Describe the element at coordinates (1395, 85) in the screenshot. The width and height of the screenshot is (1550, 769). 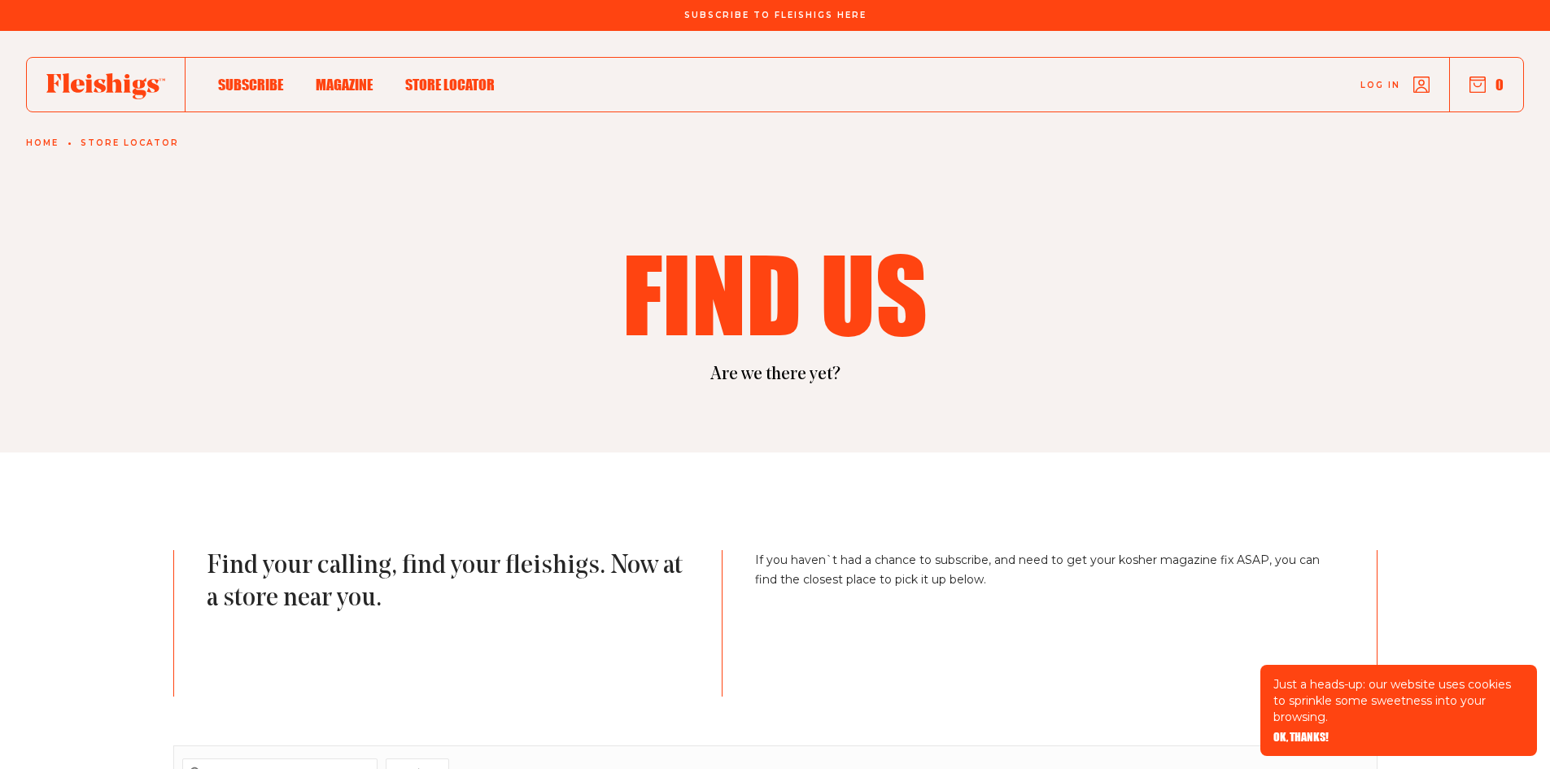
I see `button: Log in` at that location.